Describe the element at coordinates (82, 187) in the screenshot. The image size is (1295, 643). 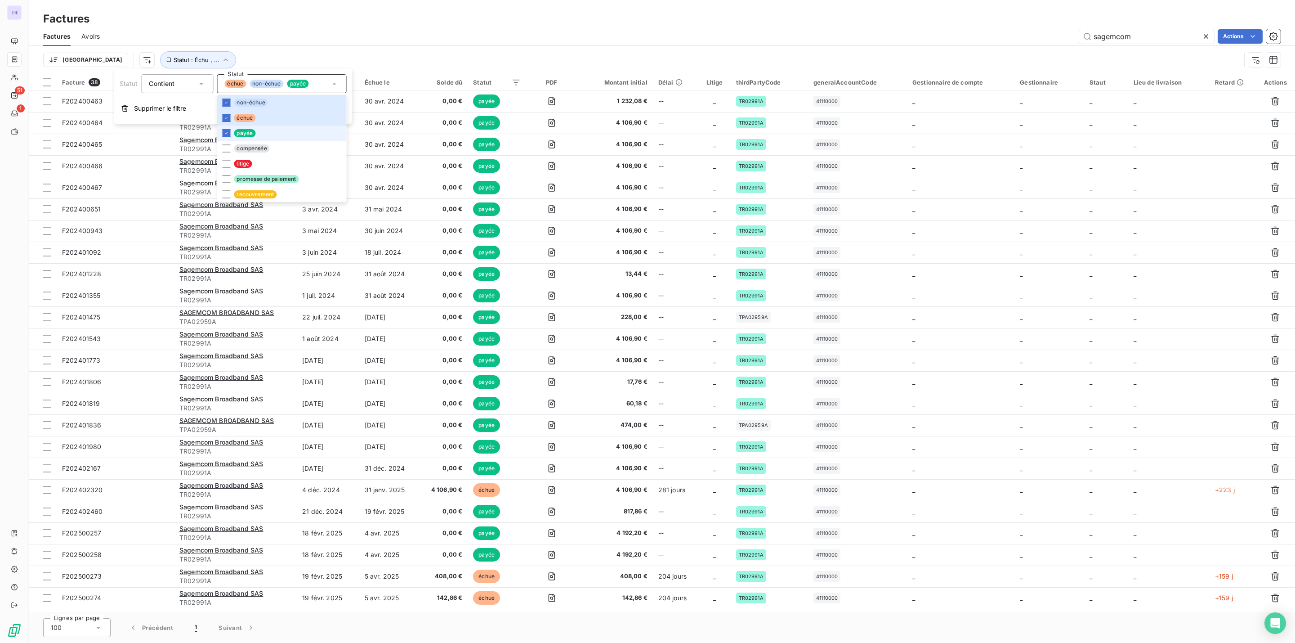
I see `span: F202400467` at that location.